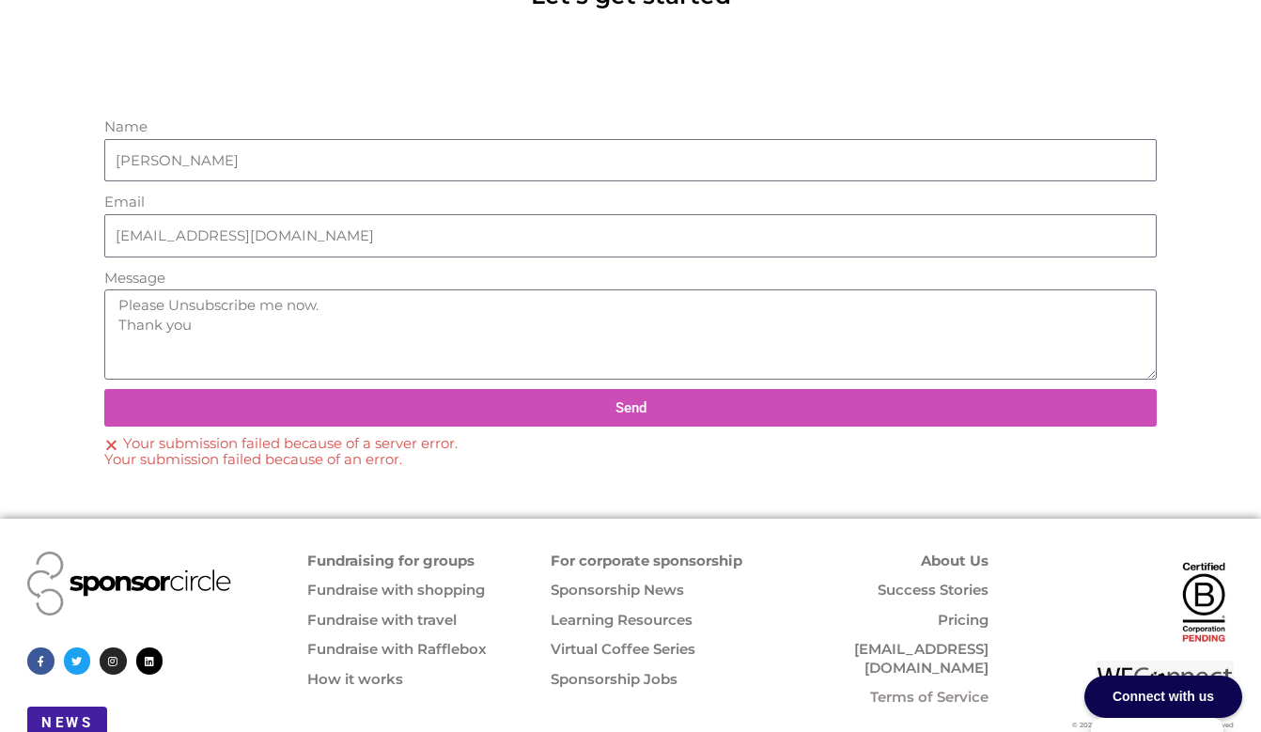  What do you see at coordinates (647, 560) in the screenshot?
I see `a: For corporate sponsorship` at bounding box center [647, 560].